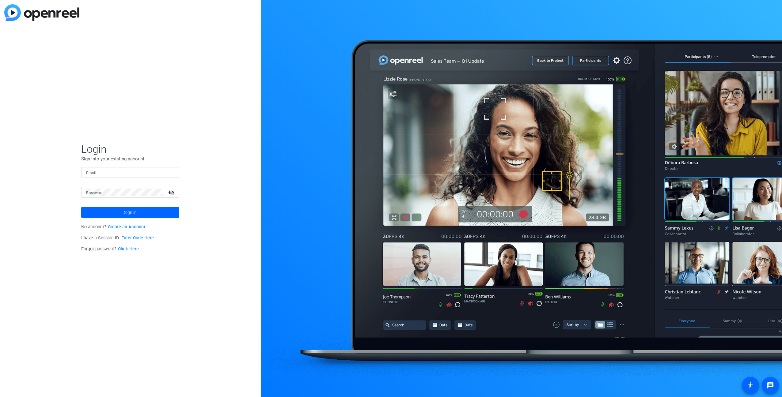  Describe the element at coordinates (130, 149) in the screenshot. I see `span: Login` at that location.